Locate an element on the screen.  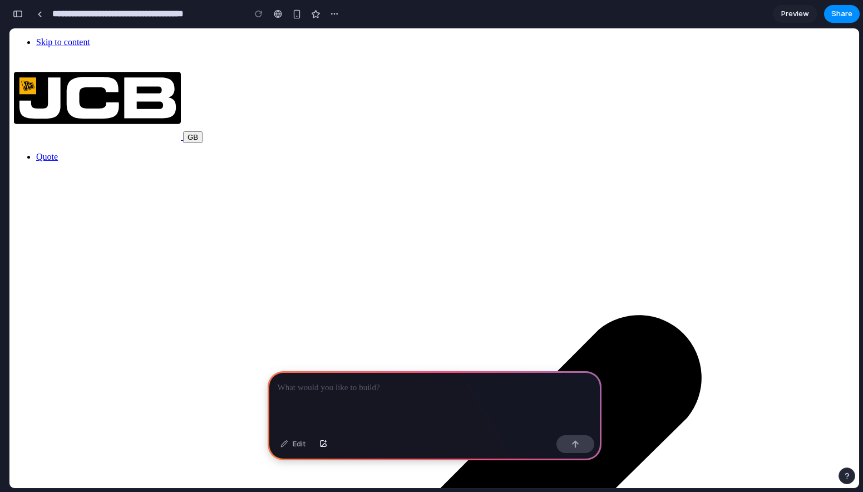
span: Quote is located at coordinates (37, 128).